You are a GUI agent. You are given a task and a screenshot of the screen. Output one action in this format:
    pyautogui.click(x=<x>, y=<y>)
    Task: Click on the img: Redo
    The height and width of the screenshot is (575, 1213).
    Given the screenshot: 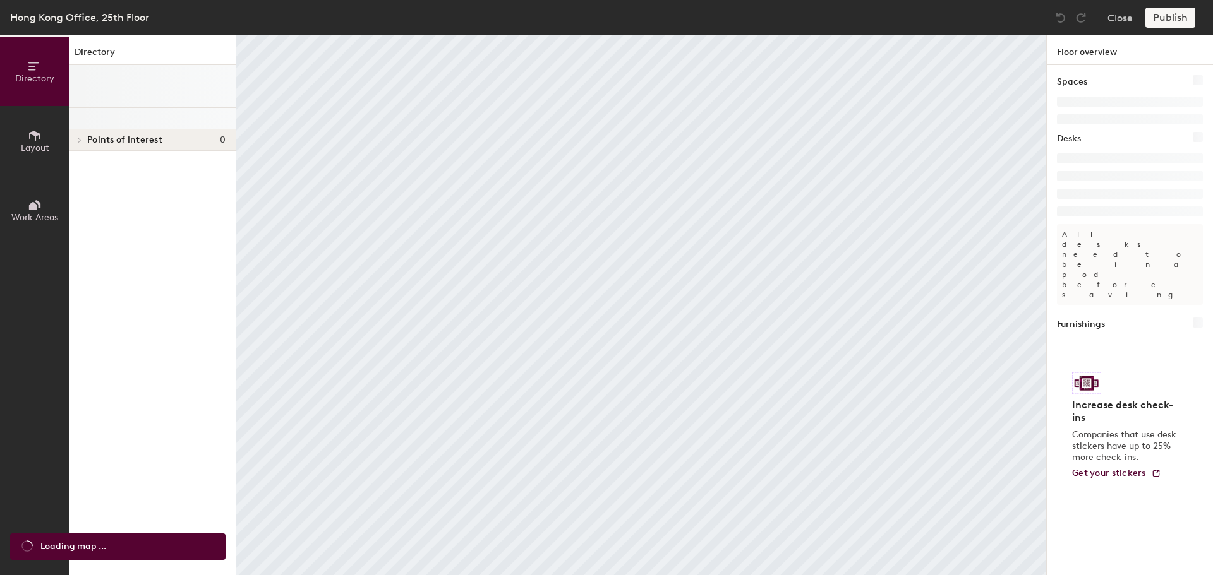 What is the action you would take?
    pyautogui.click(x=1081, y=18)
    